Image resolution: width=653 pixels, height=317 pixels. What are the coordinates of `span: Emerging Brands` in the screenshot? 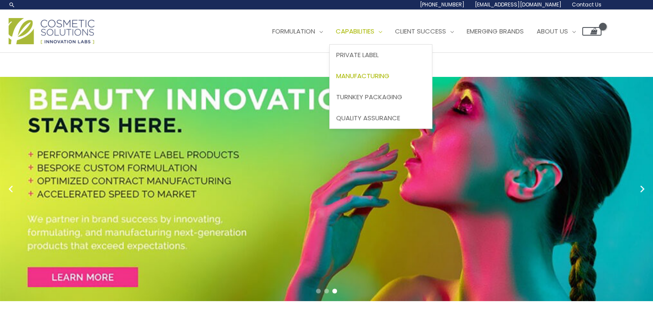 It's located at (495, 31).